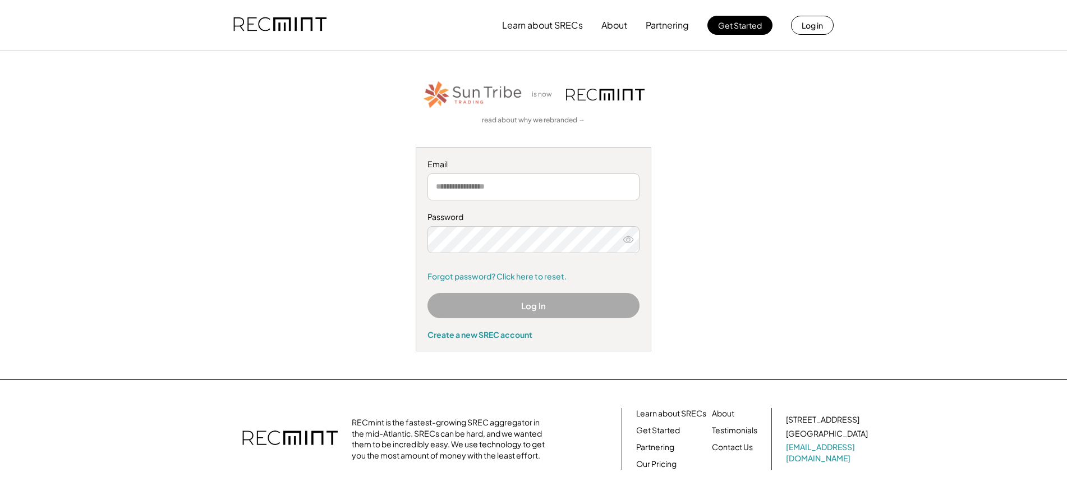  I want to click on button: Learn about SRECs, so click(543, 25).